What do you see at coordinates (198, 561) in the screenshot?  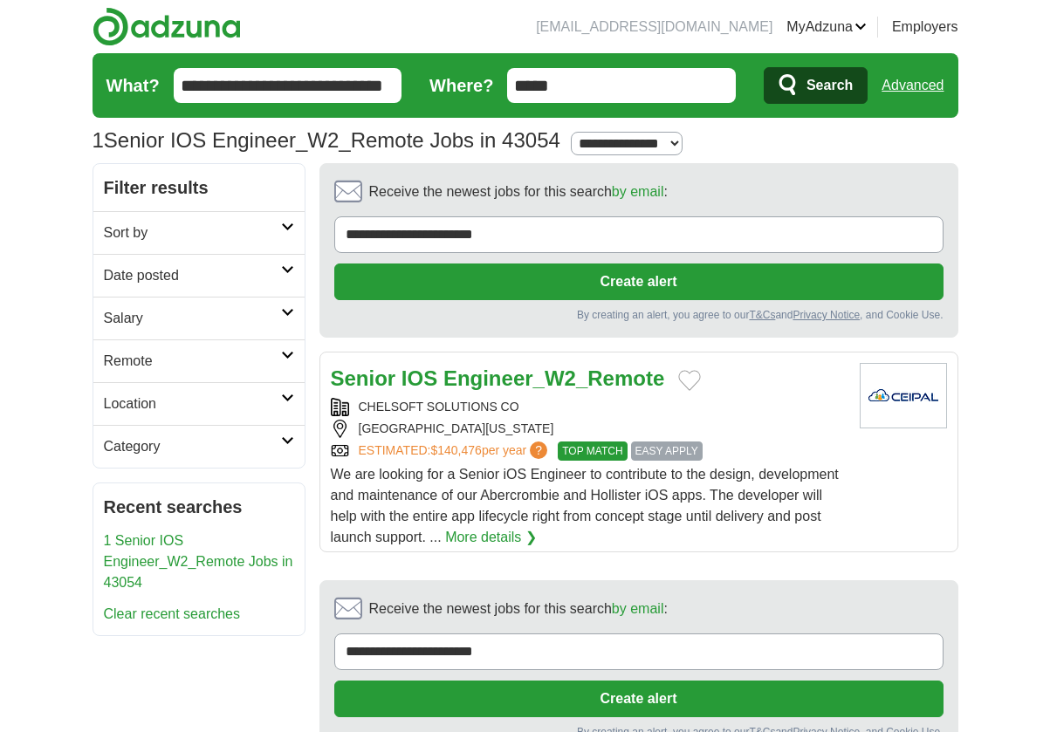 I see `a: 1 Senior IOS Engineer_W2_Remote Jobs in 43054` at bounding box center [198, 561].